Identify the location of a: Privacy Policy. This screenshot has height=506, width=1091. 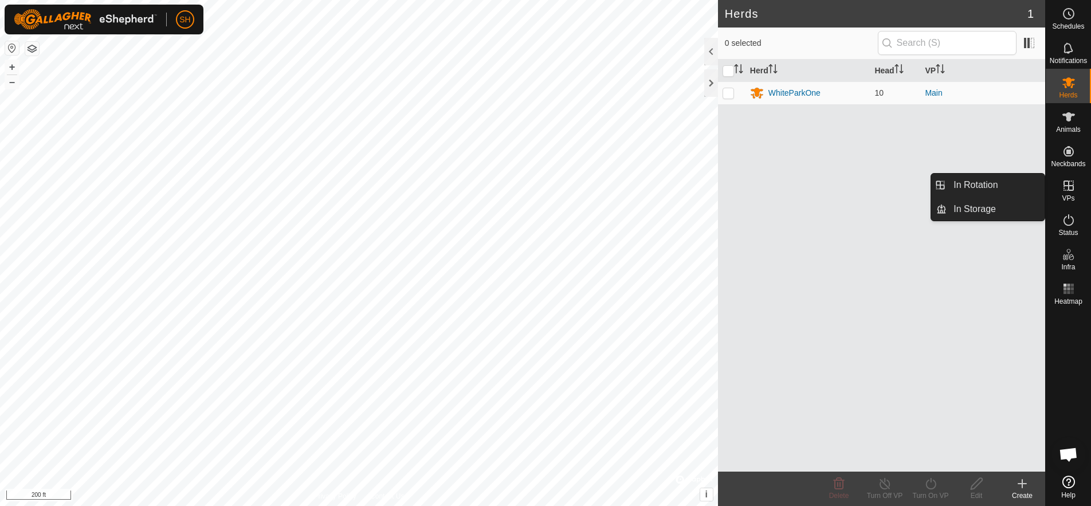
(335, 496).